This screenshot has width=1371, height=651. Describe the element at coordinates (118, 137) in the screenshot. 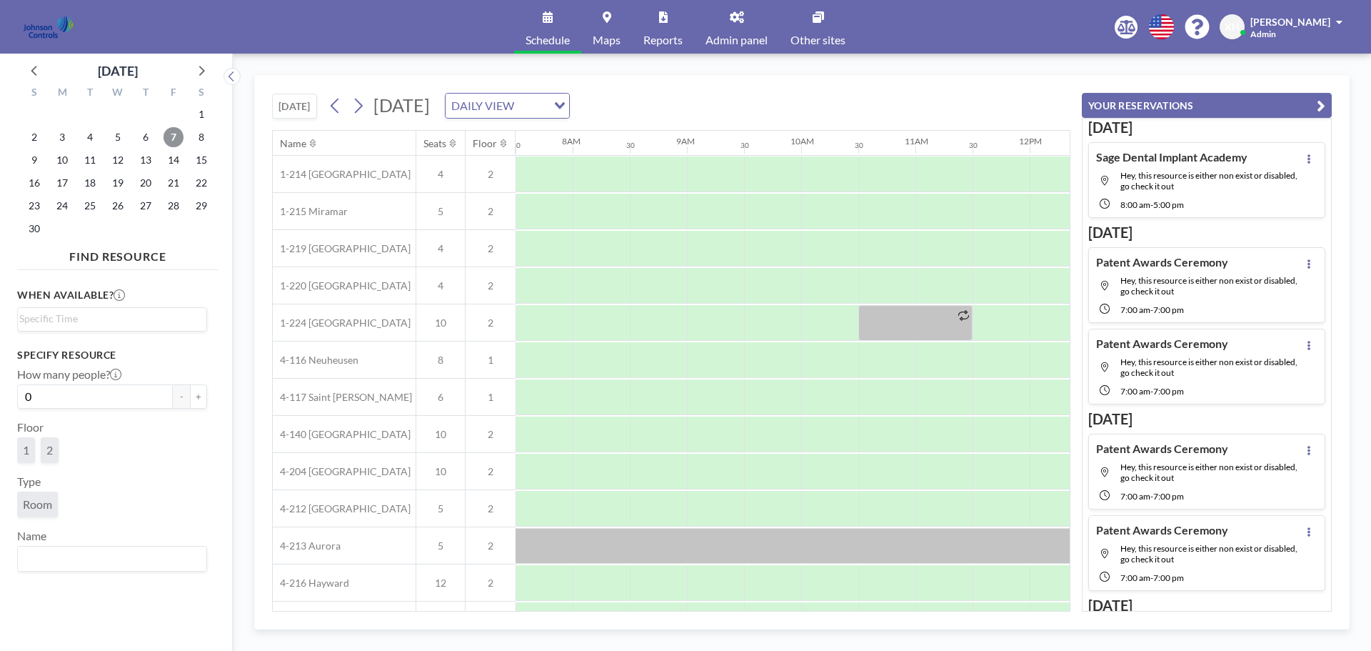

I see `span: Wednesday, November 5, 2025` at that location.